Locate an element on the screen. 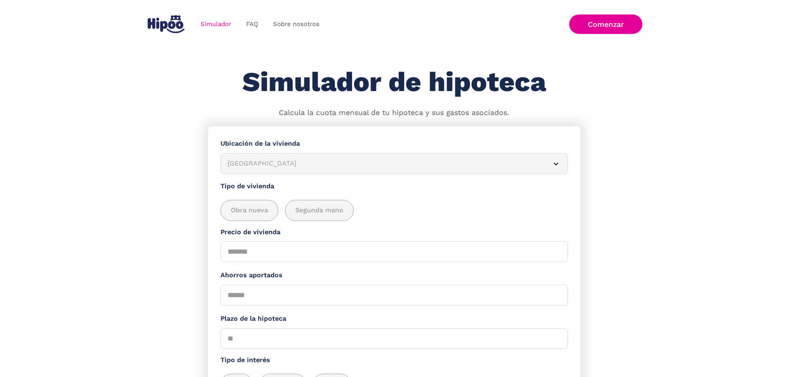 The height and width of the screenshot is (377, 788). p: Calcula la cuota mensual de tu hipoteca y sus gastos asociados. is located at coordinates (394, 113).